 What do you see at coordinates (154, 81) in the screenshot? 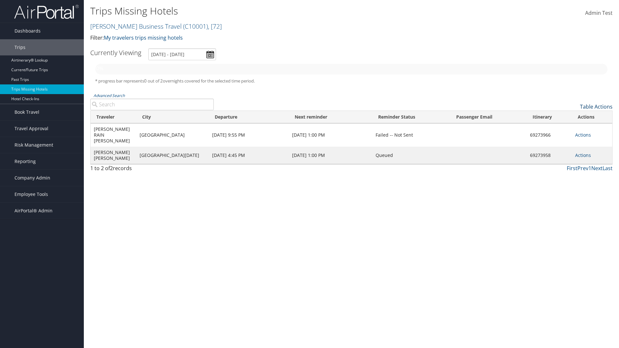
I see `span: 0 out of 2` at bounding box center [154, 81].